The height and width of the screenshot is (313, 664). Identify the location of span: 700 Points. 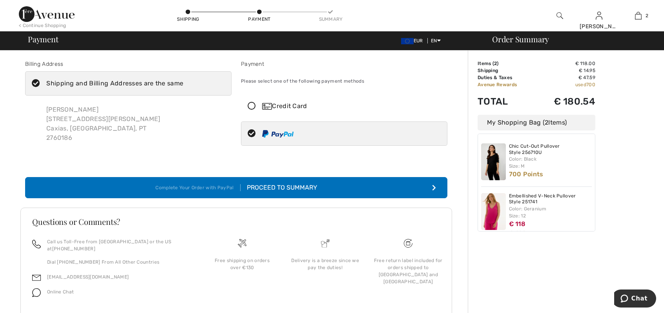
(526, 174).